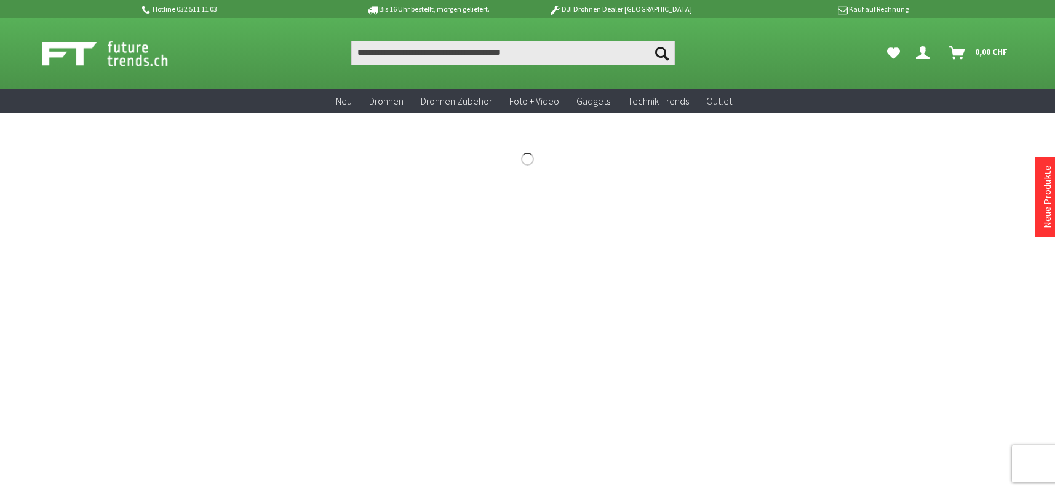  What do you see at coordinates (925, 53) in the screenshot?
I see `a: Dein Konto` at bounding box center [925, 53].